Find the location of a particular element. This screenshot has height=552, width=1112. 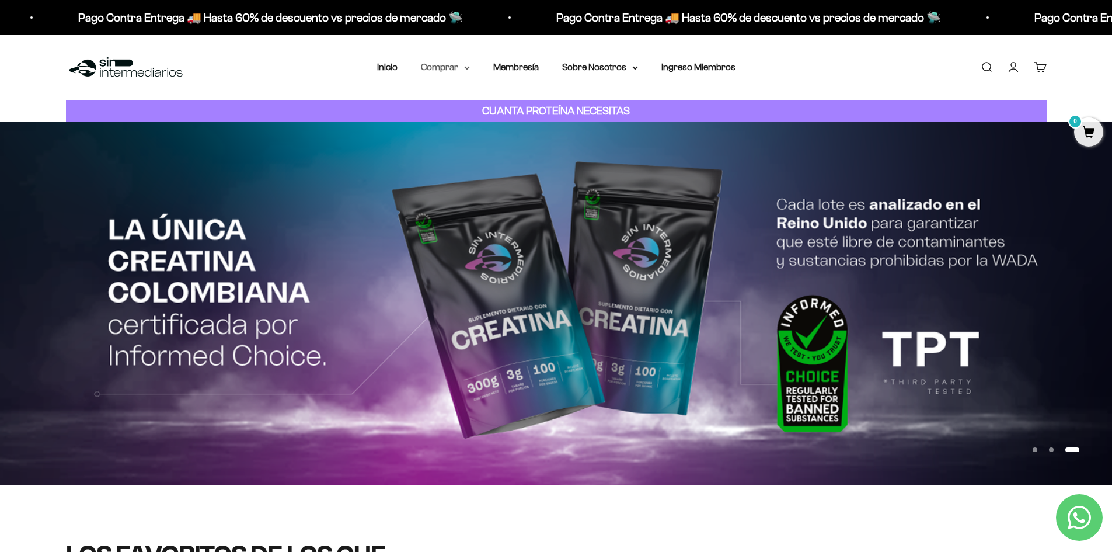

mark: 0 is located at coordinates (1075, 121).